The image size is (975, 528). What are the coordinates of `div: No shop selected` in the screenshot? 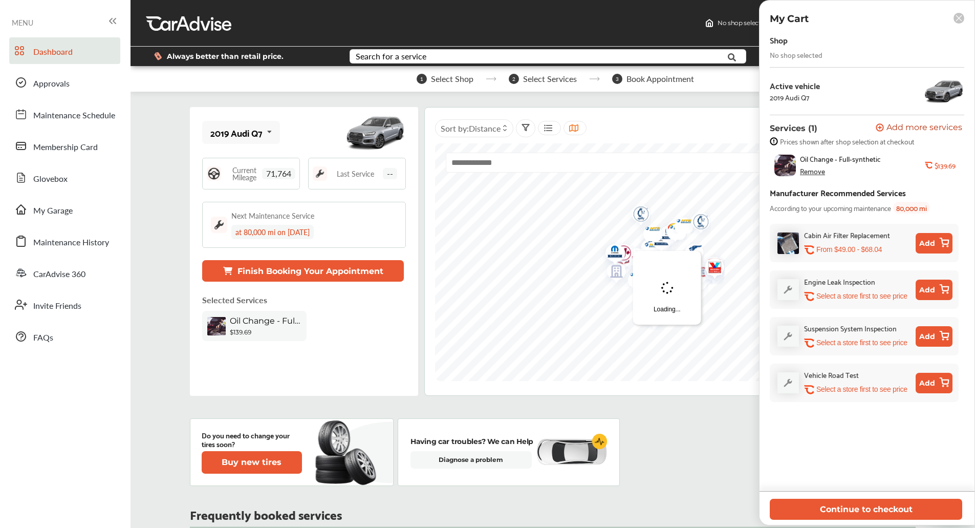 It's located at (796, 55).